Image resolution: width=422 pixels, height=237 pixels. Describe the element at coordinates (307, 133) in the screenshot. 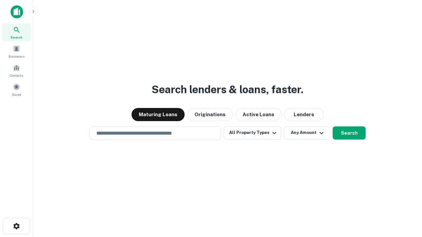

I see `button: Any Amount` at that location.